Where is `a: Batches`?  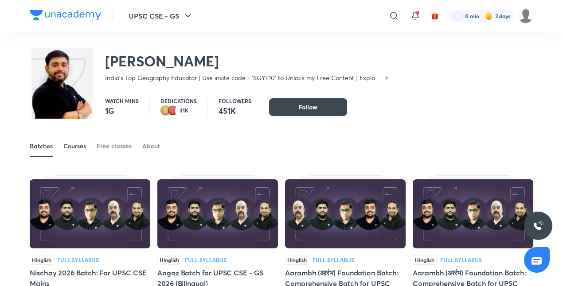 a: Batches is located at coordinates (41, 146).